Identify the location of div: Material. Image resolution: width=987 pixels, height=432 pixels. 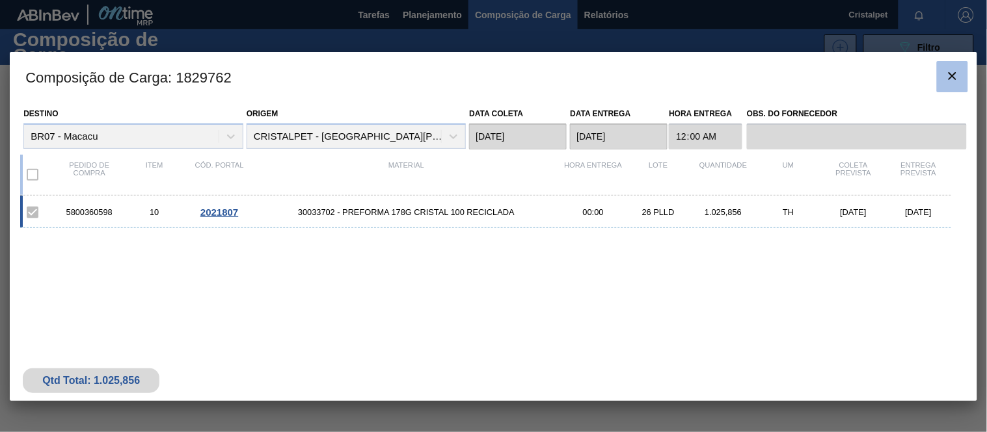
(406, 175).